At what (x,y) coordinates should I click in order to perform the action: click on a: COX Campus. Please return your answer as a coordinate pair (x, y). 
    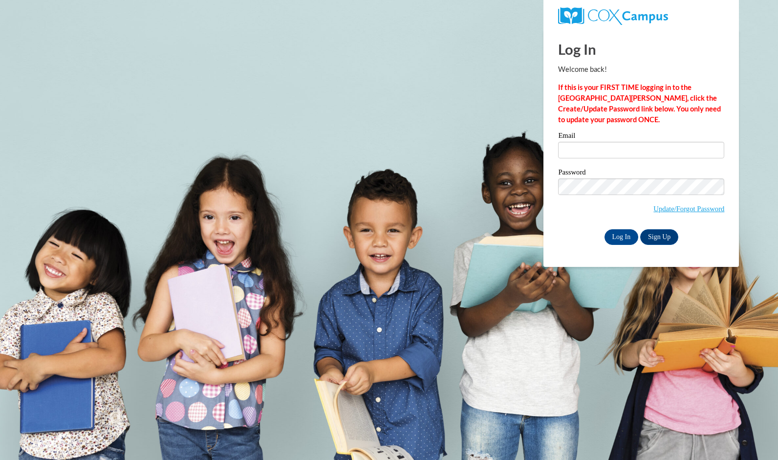
    Looking at the image, I should click on (641, 16).